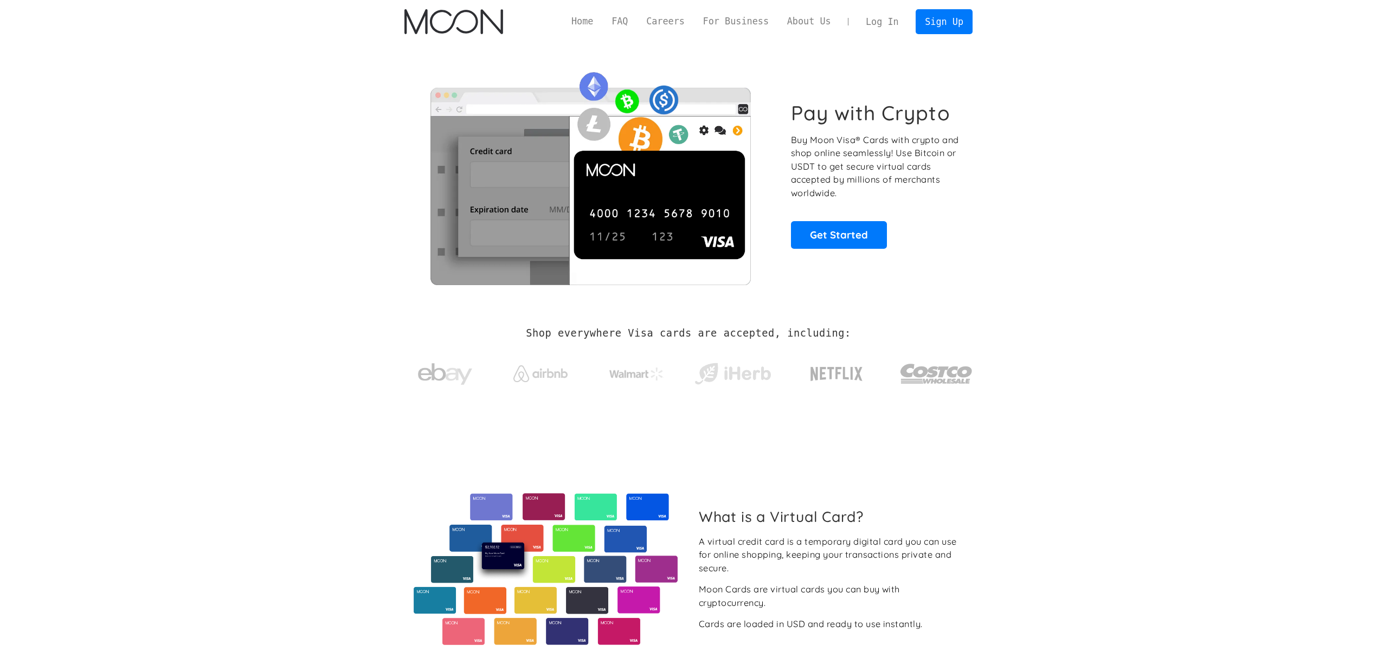 The width and height of the screenshot is (1377, 658). What do you see at coordinates (540, 371) in the screenshot?
I see `a: Airbnb` at bounding box center [540, 371].